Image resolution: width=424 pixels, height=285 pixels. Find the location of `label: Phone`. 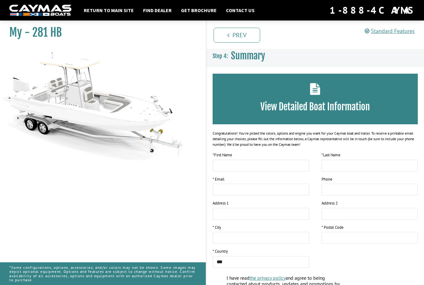

label: Phone is located at coordinates (327, 179).